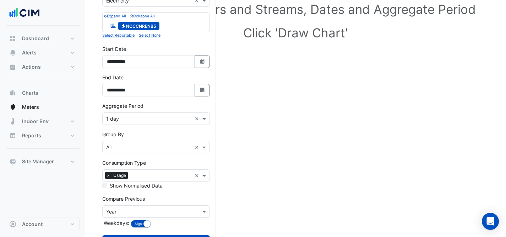  Describe the element at coordinates (43, 161) in the screenshot. I see `button: Site Manager` at that location.